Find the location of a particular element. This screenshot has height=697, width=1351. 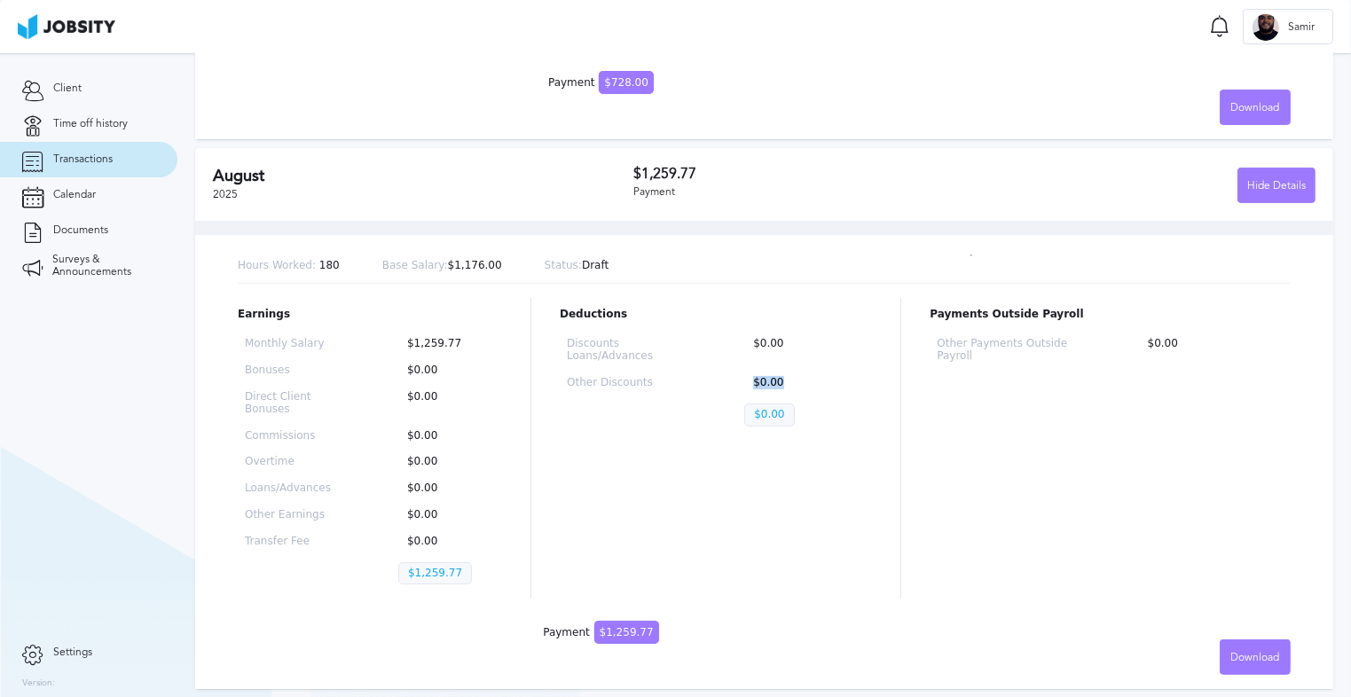

label: Version: is located at coordinates (38, 684).